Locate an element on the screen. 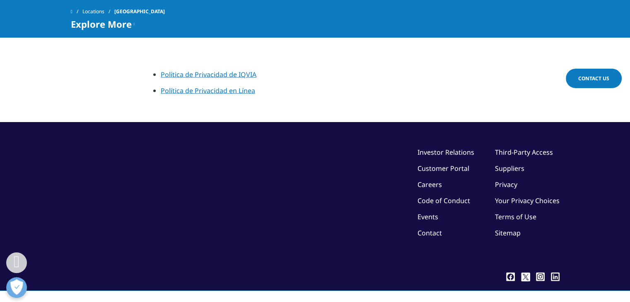 Image resolution: width=630 pixels, height=302 pixels. span: Explore More is located at coordinates (101, 24).